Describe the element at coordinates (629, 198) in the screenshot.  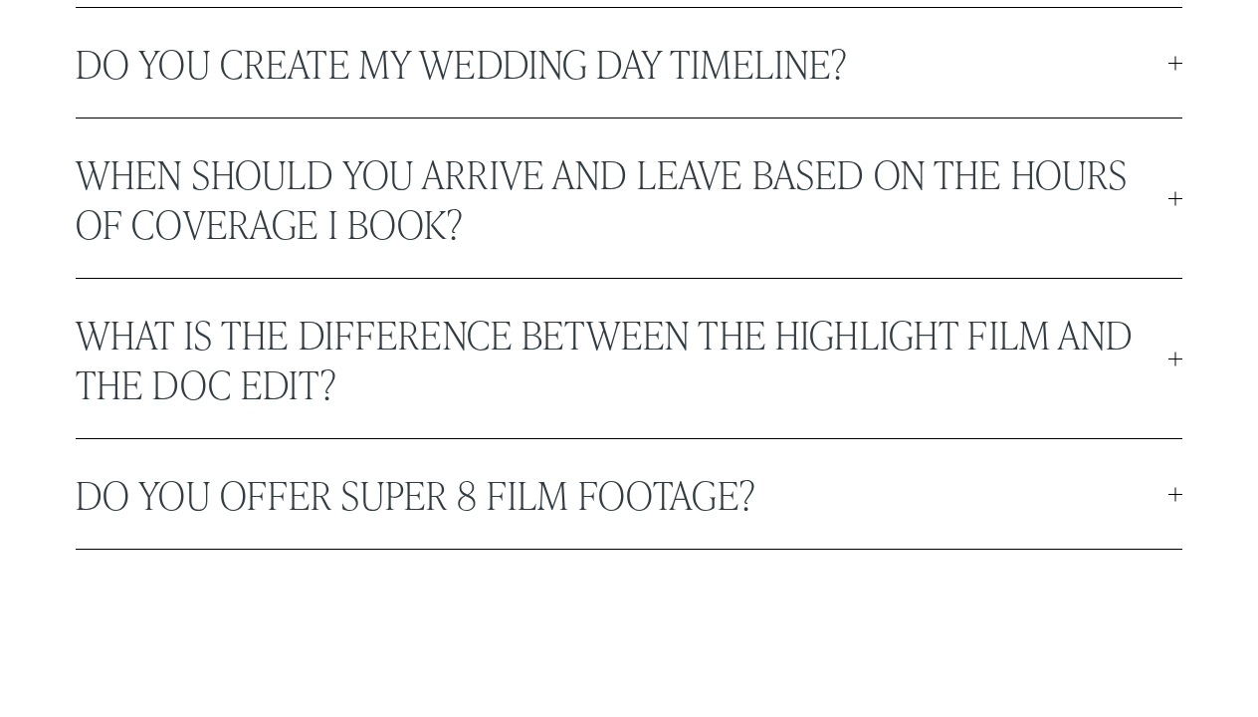
I see `button: When should you arrive and leave based on the hours of coverage I book?` at that location.